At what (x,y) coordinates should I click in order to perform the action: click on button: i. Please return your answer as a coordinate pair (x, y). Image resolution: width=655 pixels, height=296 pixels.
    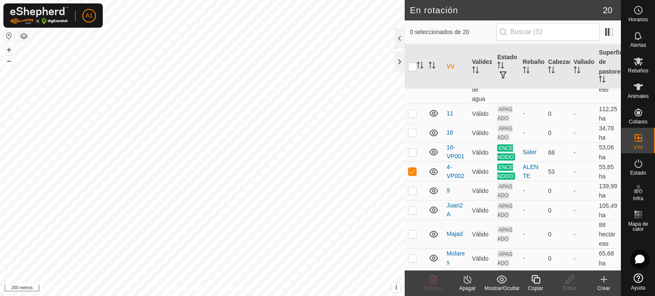
    Looking at the image, I should click on (396, 288).